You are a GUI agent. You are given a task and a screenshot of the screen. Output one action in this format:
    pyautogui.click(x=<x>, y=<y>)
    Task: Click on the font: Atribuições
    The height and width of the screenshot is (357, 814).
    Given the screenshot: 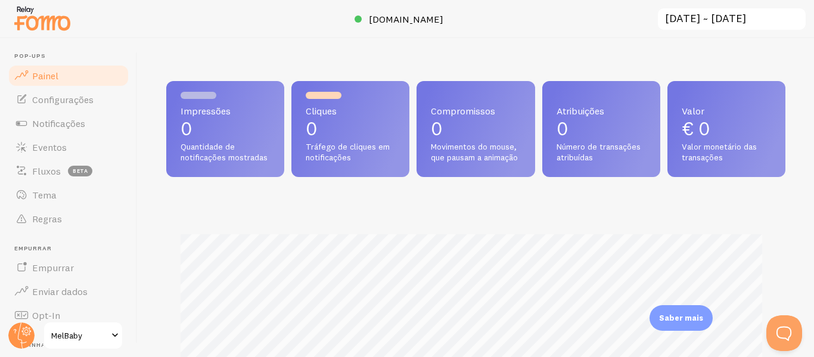 What is the action you would take?
    pyautogui.click(x=580, y=111)
    